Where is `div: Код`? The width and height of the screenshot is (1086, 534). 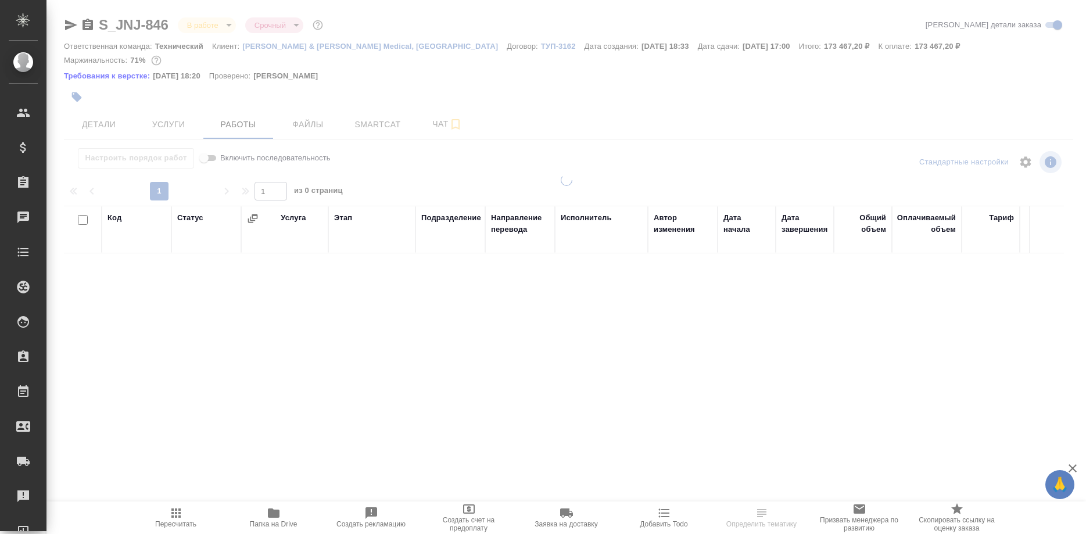 div: Код is located at coordinates (114, 218).